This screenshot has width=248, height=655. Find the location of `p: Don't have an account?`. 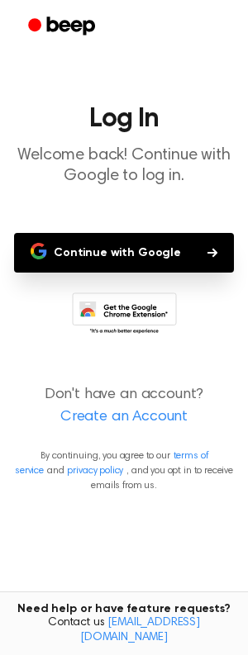

p: Don't have an account? is located at coordinates (124, 407).